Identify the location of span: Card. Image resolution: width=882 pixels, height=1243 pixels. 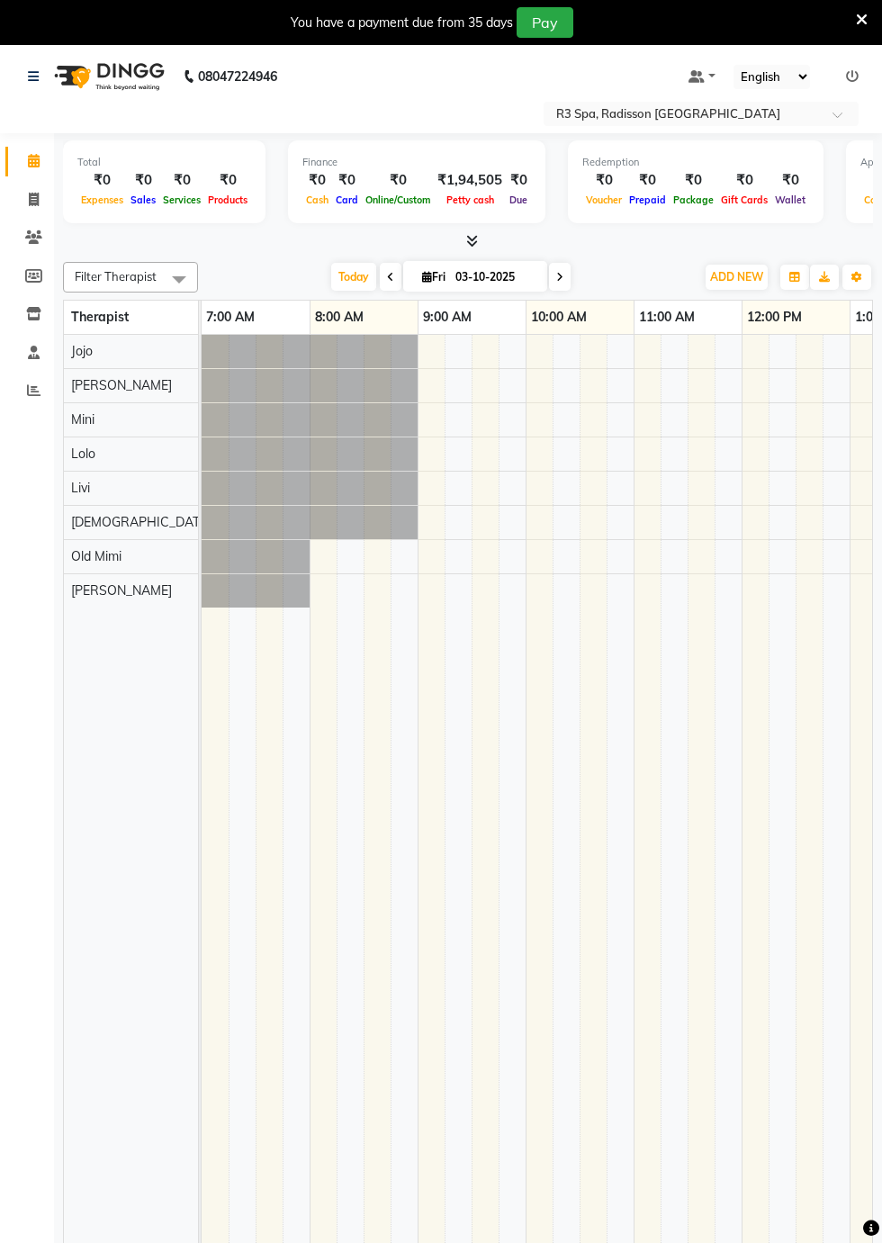
(347, 200).